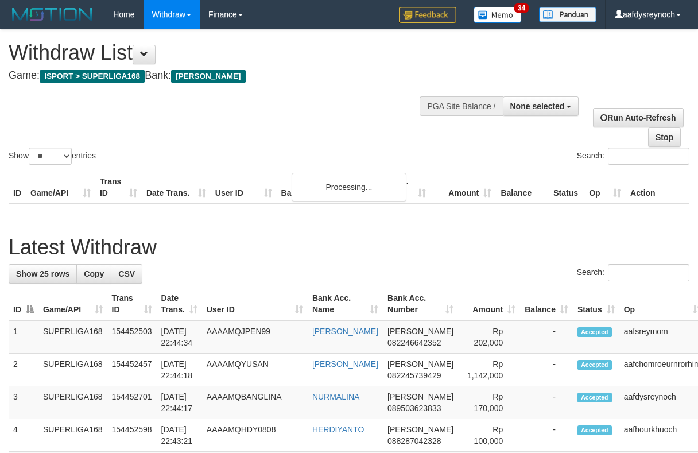  I want to click on td: Rp 1,142,000, so click(489, 370).